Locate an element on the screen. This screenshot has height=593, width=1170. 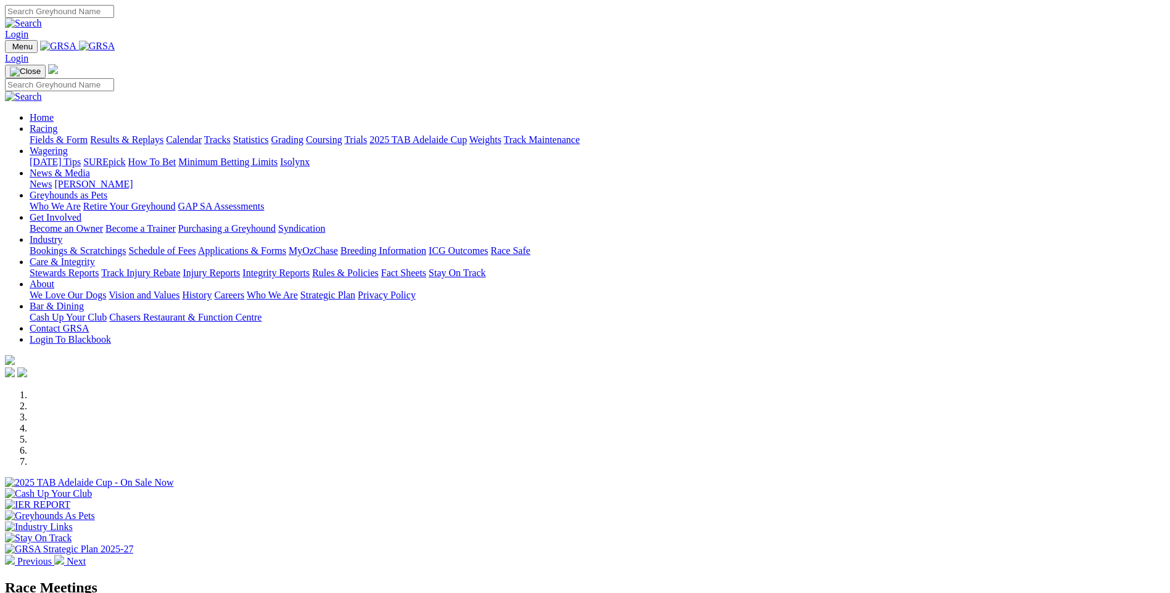
a: We Love Our Dogs is located at coordinates (68, 295).